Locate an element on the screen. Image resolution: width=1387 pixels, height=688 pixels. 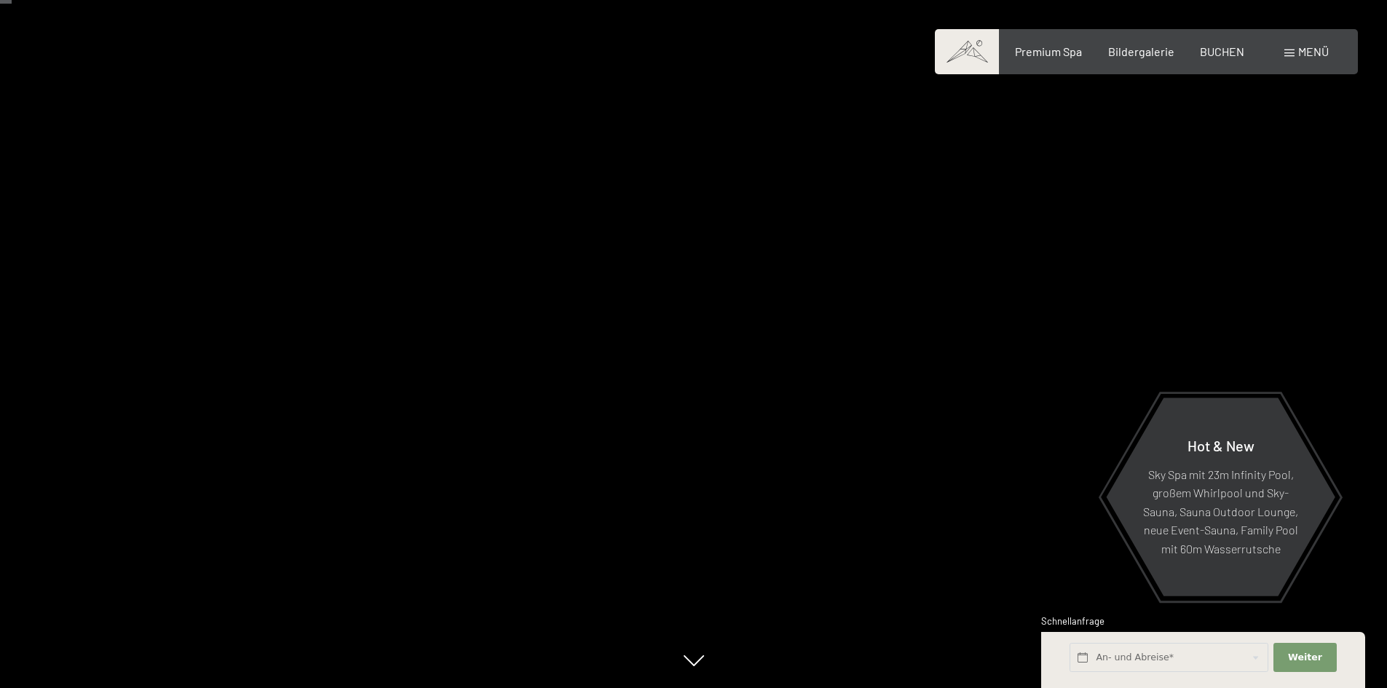
span: BUCHEN is located at coordinates (1222, 51).